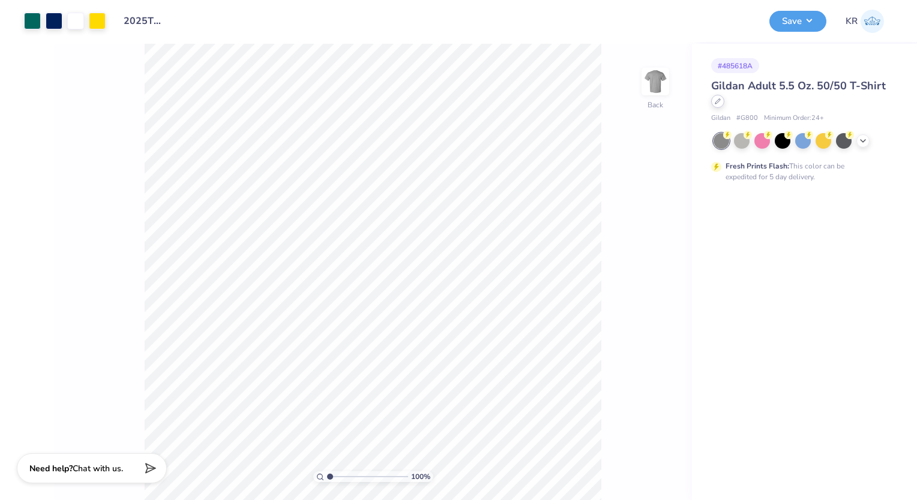 The height and width of the screenshot is (500, 917). Describe the element at coordinates (851, 21) in the screenshot. I see `span: KR` at that location.